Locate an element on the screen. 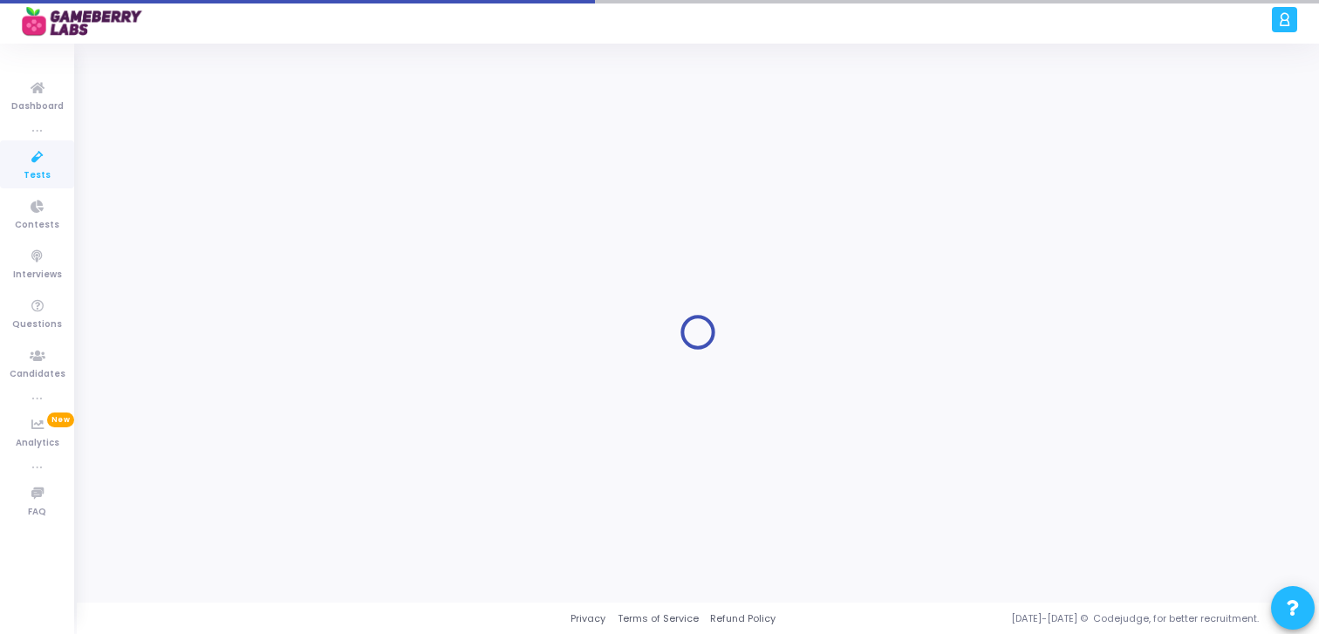 This screenshot has height=634, width=1319. img: logo is located at coordinates (87, 22).